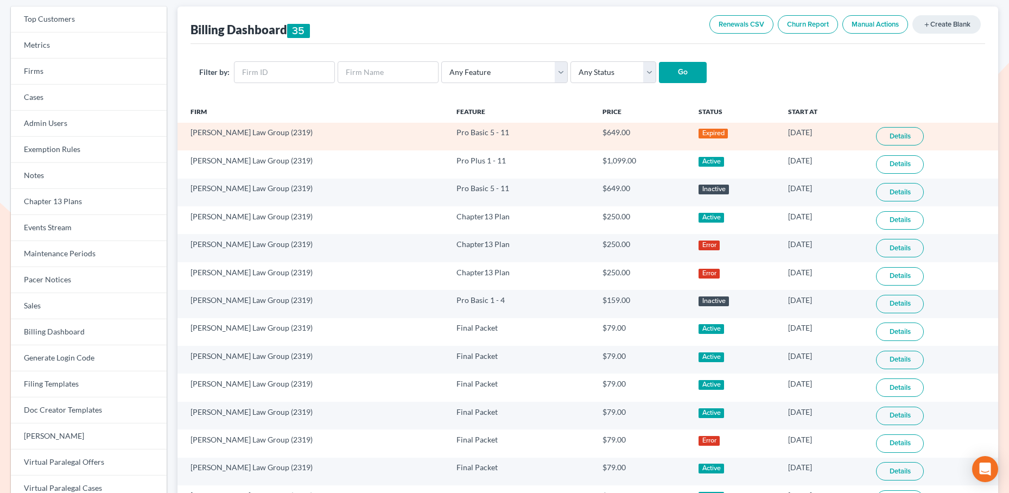 This screenshot has width=1009, height=493. Describe the element at coordinates (89, 411) in the screenshot. I see `a: Doc Creator Templates` at that location.